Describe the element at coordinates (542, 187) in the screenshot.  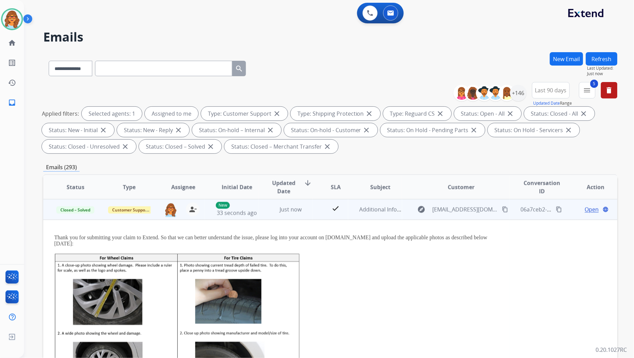
I see `span: Conversation ID` at that location.